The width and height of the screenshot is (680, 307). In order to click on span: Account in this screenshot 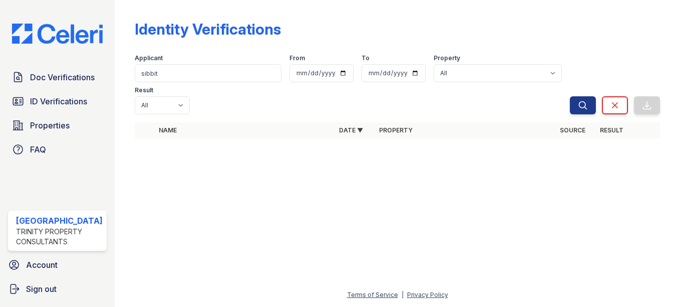, I will do `click(42, 265)`.